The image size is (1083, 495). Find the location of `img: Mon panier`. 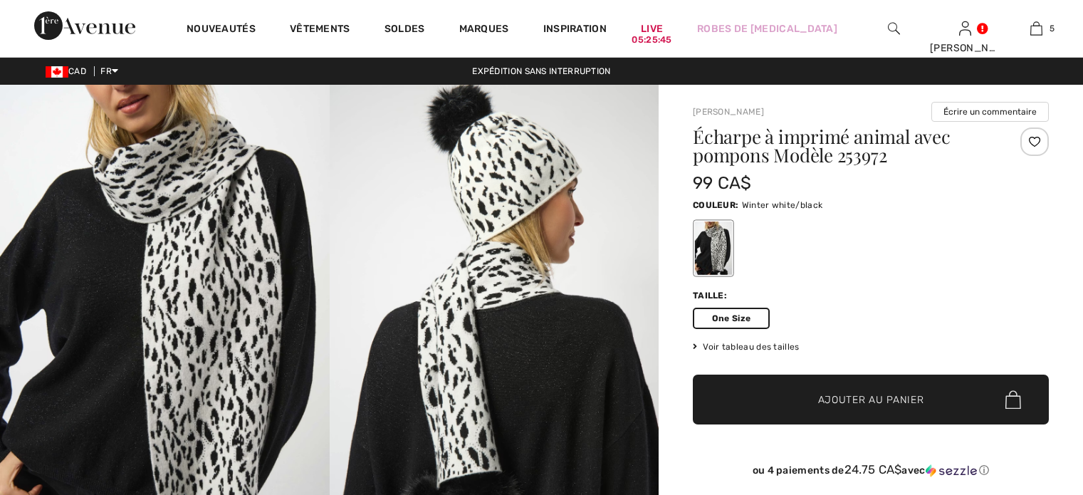

img: Mon panier is located at coordinates (1036, 28).